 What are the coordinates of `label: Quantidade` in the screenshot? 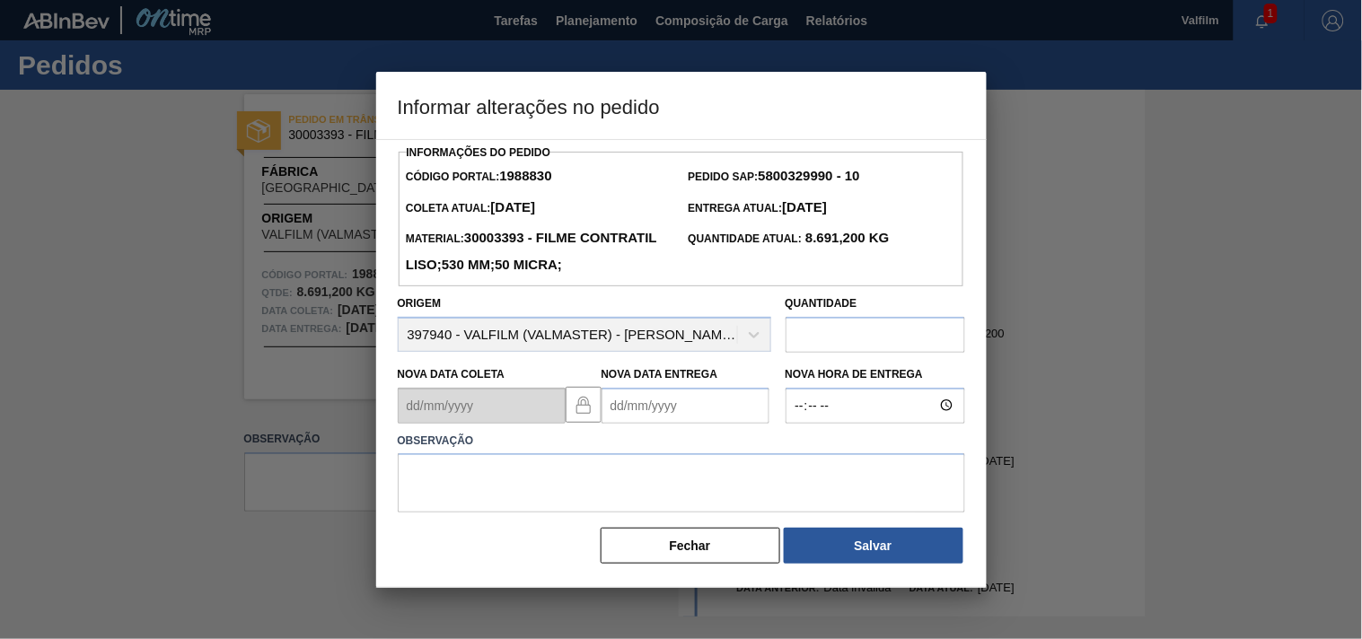 It's located at (822, 304).